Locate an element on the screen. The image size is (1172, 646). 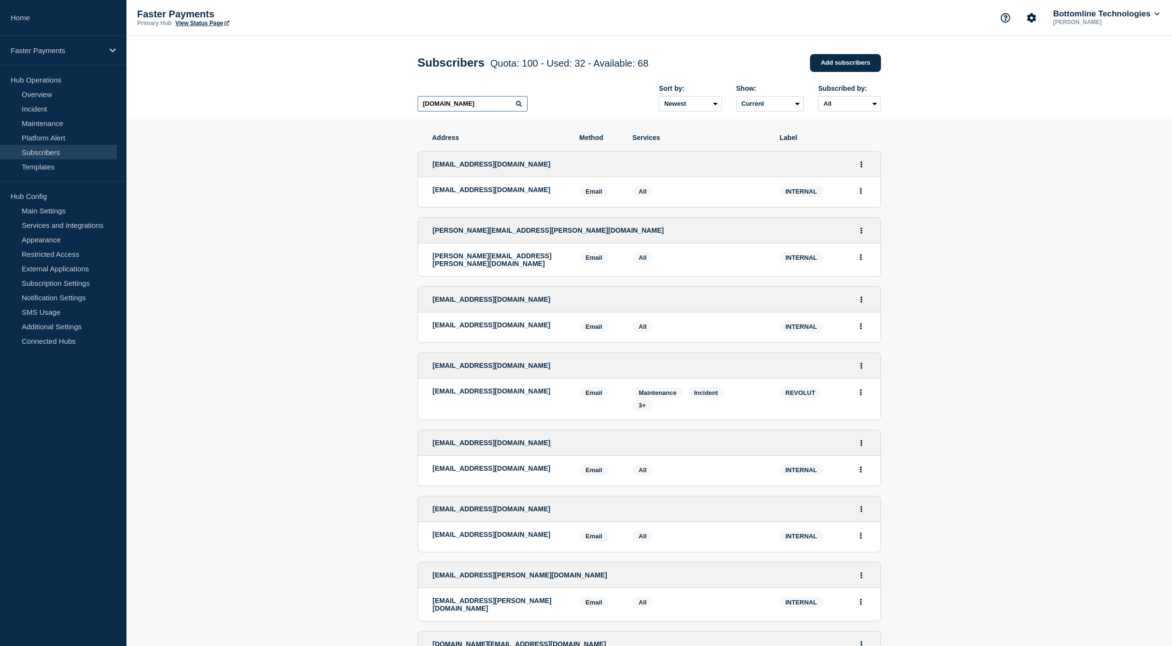
span: Method is located at coordinates (598, 138).